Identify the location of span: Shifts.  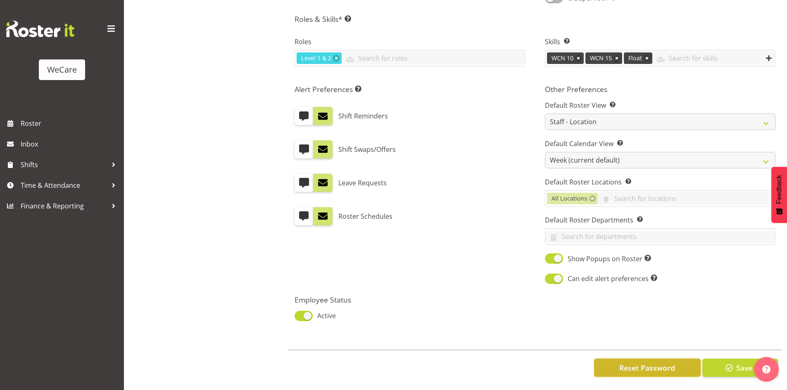
(64, 165).